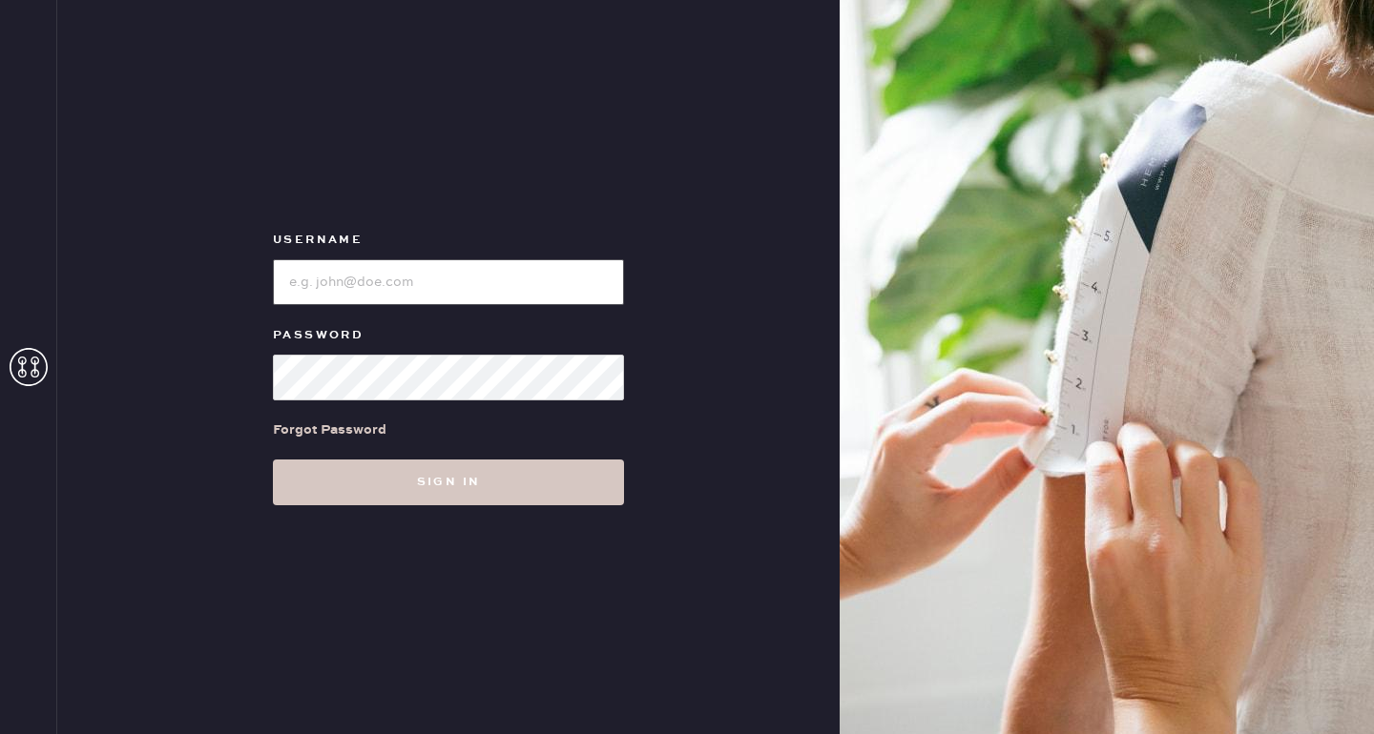 This screenshot has height=734, width=1374. I want to click on div: Forgot Password, so click(329, 430).